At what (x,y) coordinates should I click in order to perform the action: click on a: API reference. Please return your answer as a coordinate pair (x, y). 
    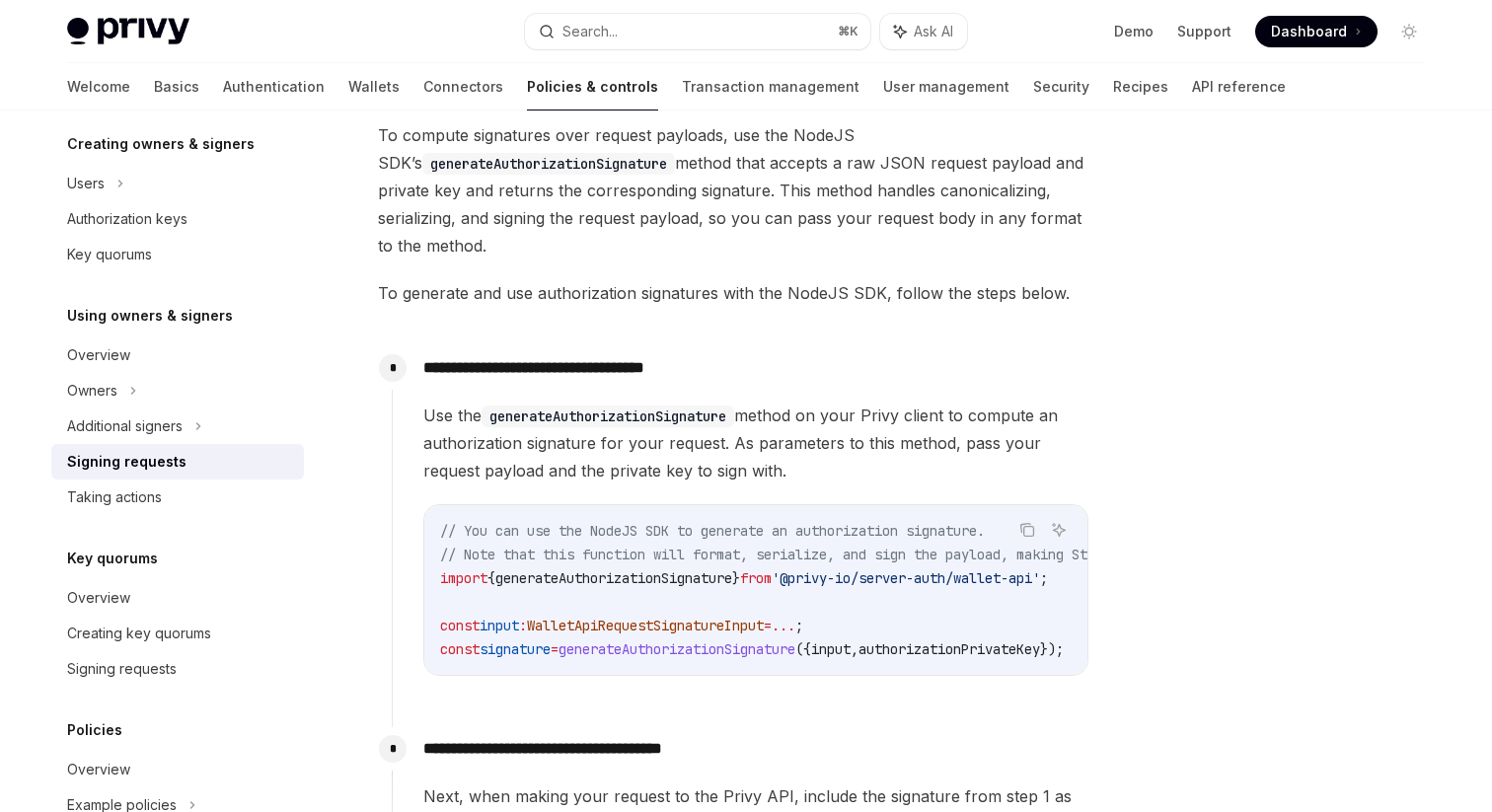
    Looking at the image, I should click on (1238, 87).